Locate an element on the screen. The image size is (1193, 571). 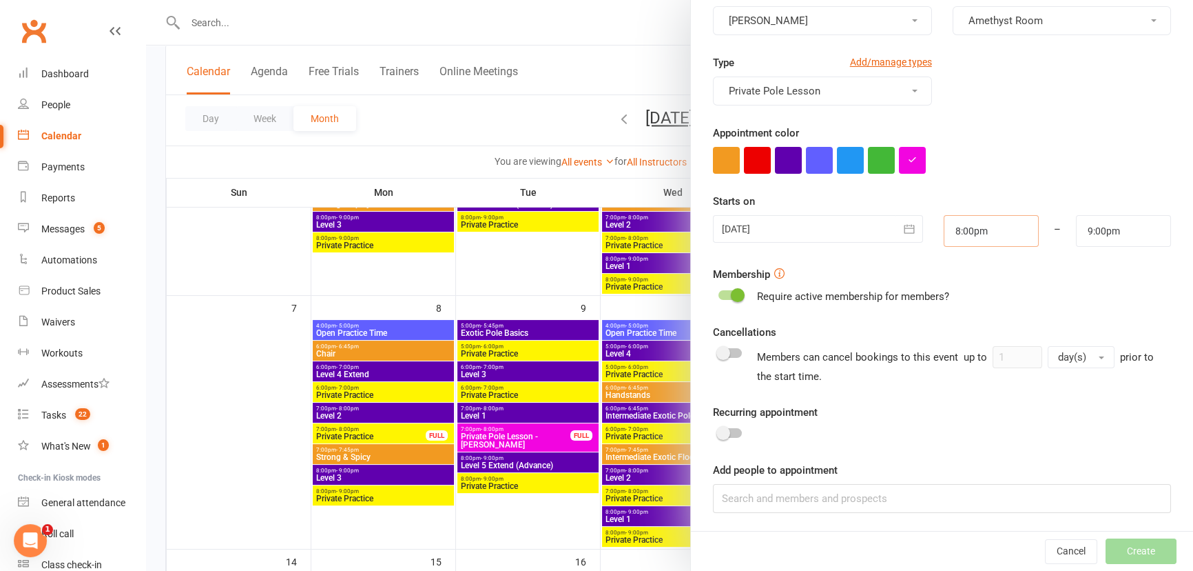
a: People is located at coordinates (81, 105).